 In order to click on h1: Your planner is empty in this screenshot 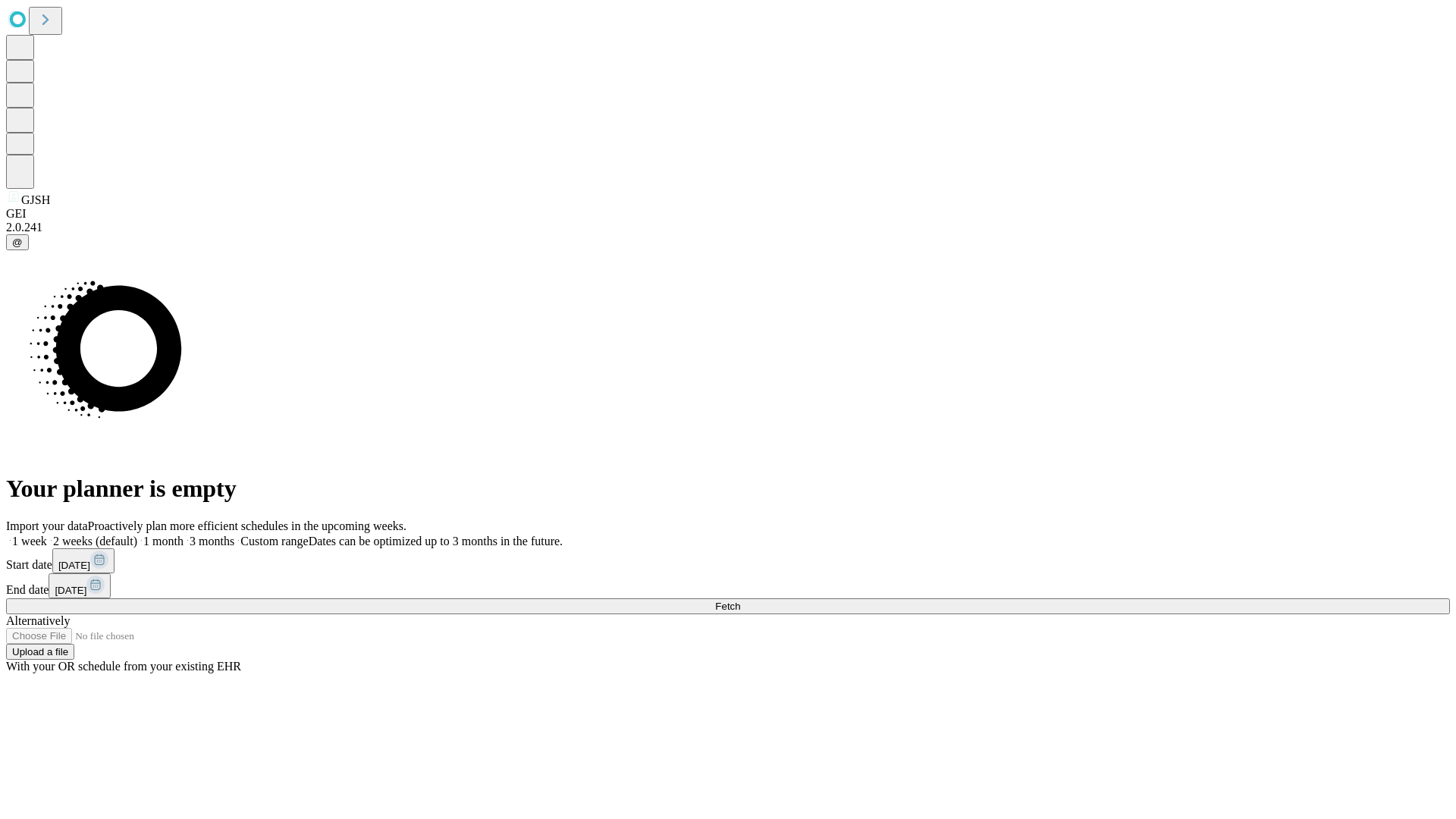, I will do `click(728, 488)`.